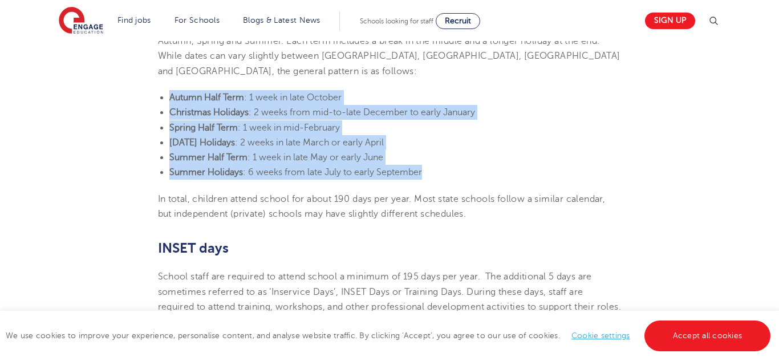 The width and height of the screenshot is (779, 361). What do you see at coordinates (204, 128) in the screenshot?
I see `b: Spring Half Term` at bounding box center [204, 128].